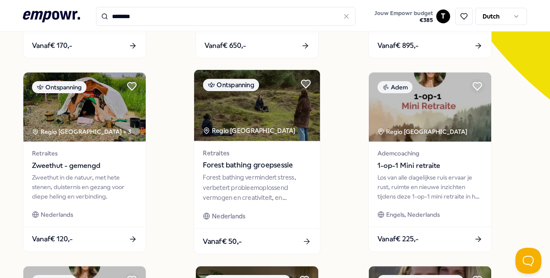  Describe the element at coordinates (430, 187) in the screenshot. I see `div: Los van alle dagelijkse ruis ervaar je rust, ruimte en nieuwe inzichten tijdens deze 1-op-1 mini ...` at that location.